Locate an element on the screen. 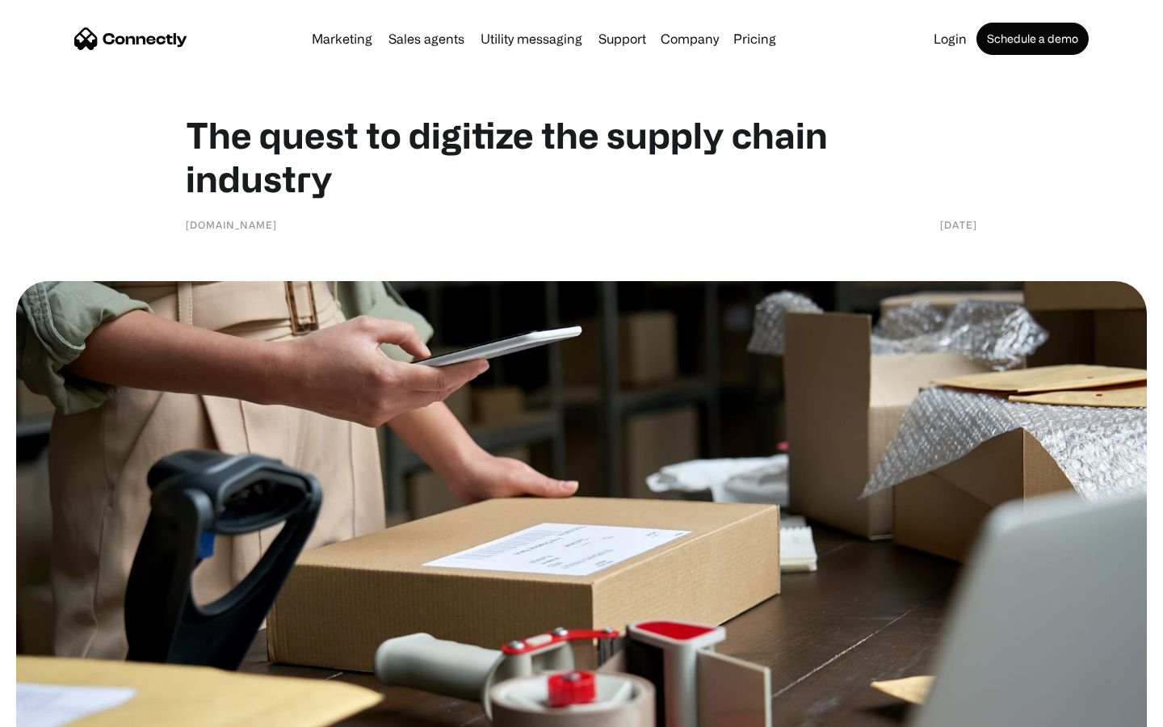 The image size is (1163, 727). a: Sales agents is located at coordinates (426, 39).